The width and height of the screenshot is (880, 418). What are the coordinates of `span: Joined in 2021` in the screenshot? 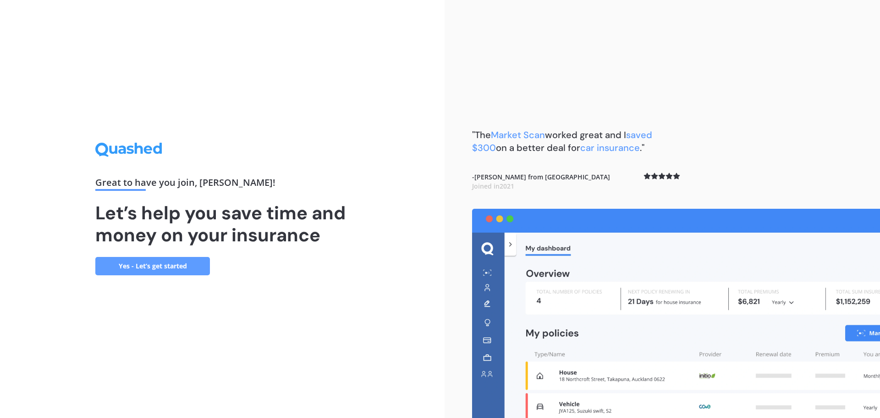 It's located at (493, 186).